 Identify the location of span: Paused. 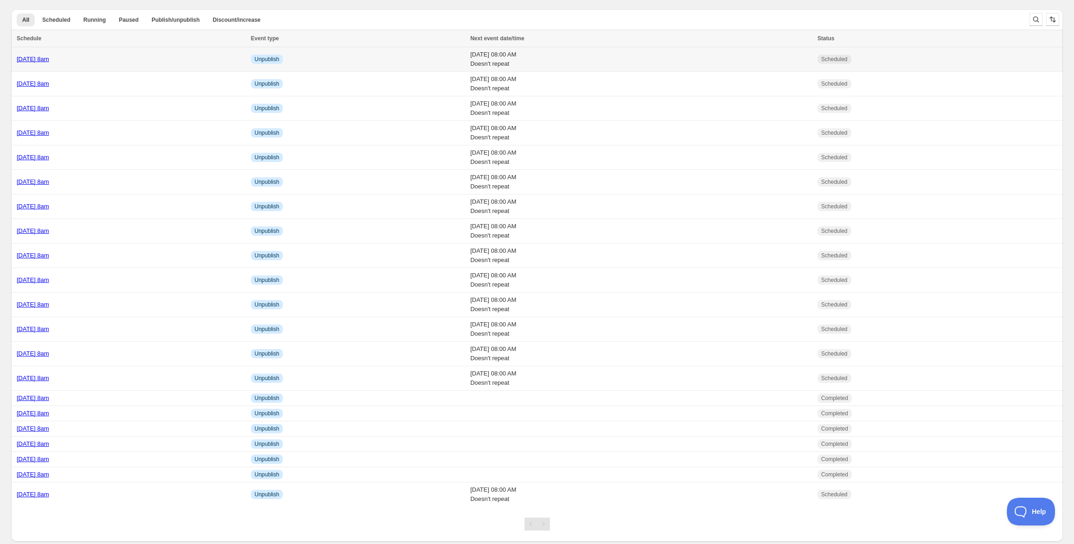
(129, 20).